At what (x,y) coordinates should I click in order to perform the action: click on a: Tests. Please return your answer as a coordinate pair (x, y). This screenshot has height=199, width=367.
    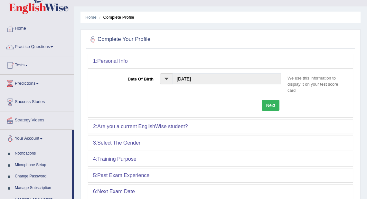
    Looking at the image, I should click on (37, 64).